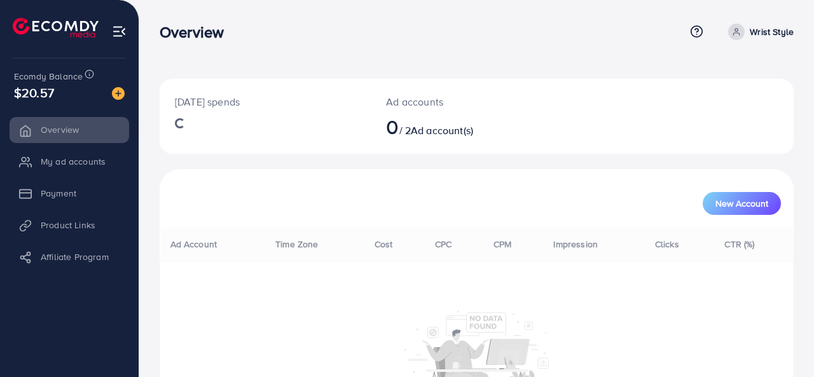  Describe the element at coordinates (741, 203) in the screenshot. I see `span: New Account` at that location.